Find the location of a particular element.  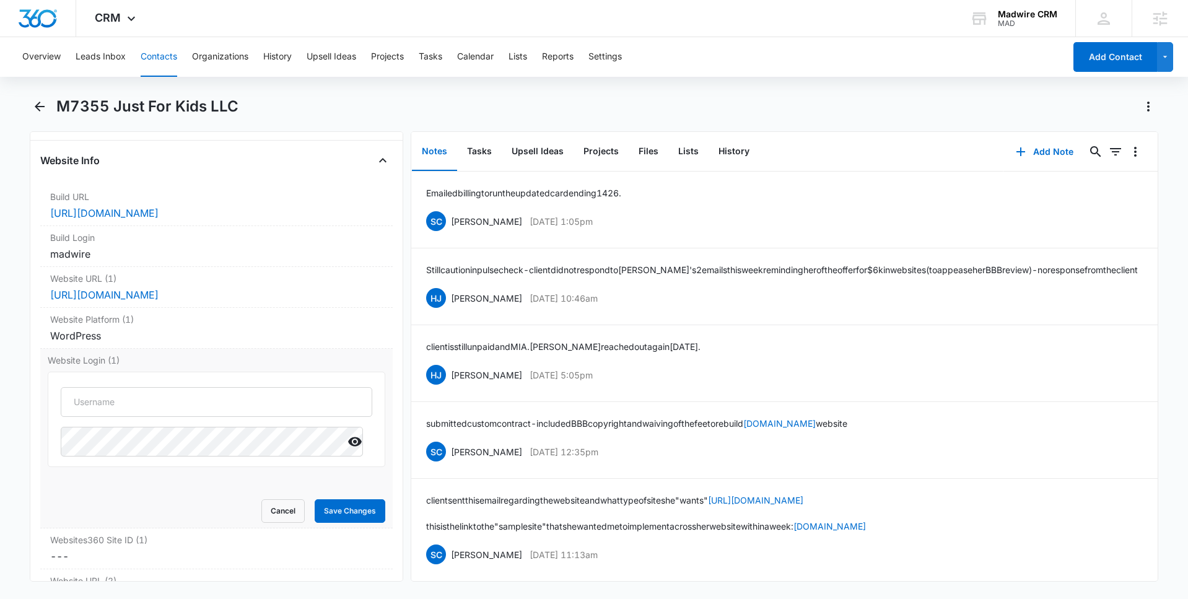

div: account name is located at coordinates (1028, 14).